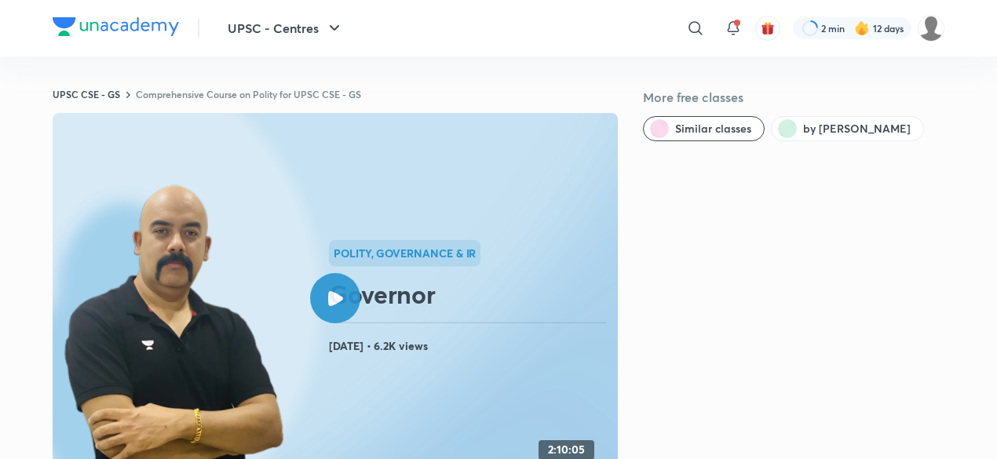 The width and height of the screenshot is (997, 459). What do you see at coordinates (115, 28) in the screenshot?
I see `a: Company Logo` at bounding box center [115, 28].